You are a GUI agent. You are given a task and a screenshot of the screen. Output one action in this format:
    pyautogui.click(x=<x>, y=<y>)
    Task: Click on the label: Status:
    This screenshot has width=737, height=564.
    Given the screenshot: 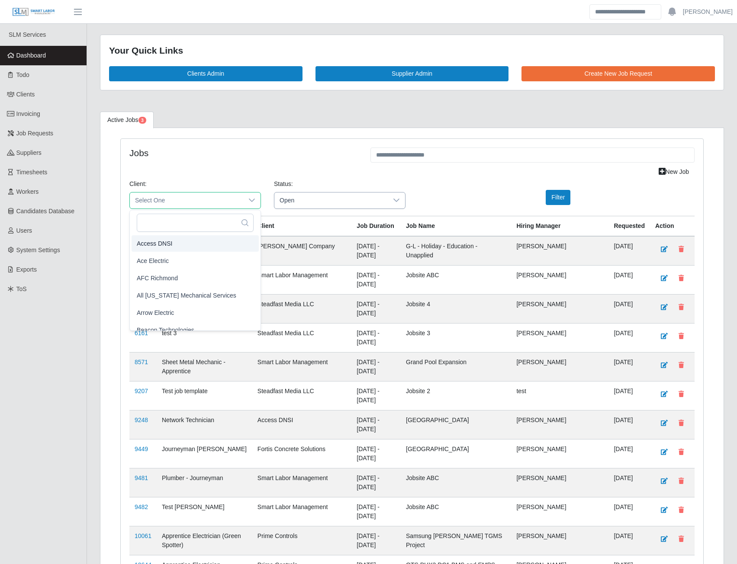 What is the action you would take?
    pyautogui.click(x=284, y=184)
    